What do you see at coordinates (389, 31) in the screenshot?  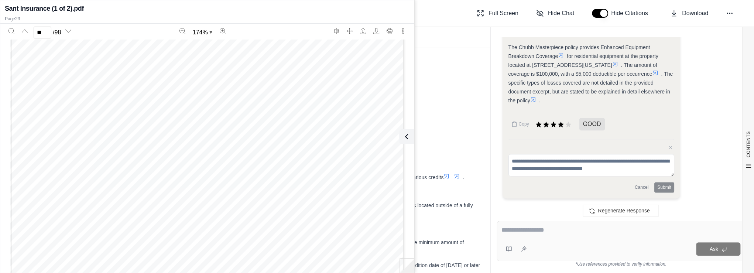 I see `button: Print` at bounding box center [389, 31].